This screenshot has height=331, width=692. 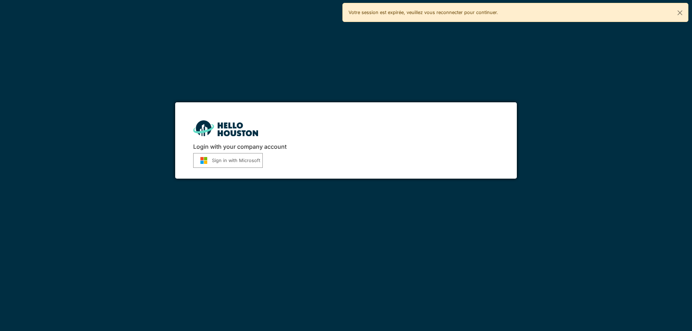 What do you see at coordinates (226, 128) in the screenshot?
I see `img: HH_line-BYnF2_Hg.png` at bounding box center [226, 128].